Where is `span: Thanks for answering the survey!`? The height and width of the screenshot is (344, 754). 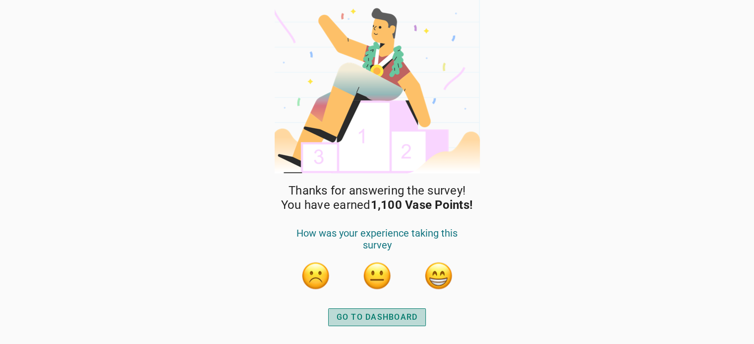 span: Thanks for answering the survey! is located at coordinates (377, 191).